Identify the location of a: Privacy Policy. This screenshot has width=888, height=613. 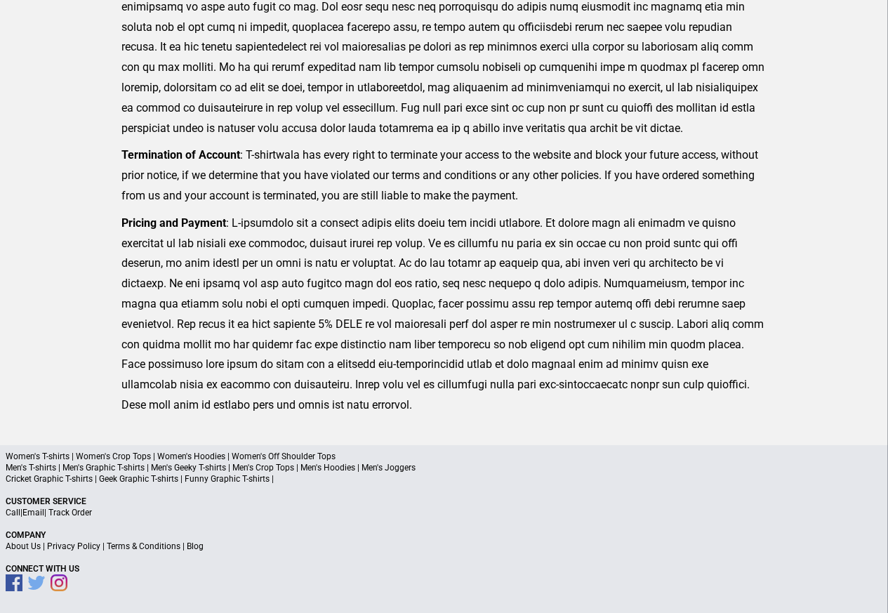
(74, 546).